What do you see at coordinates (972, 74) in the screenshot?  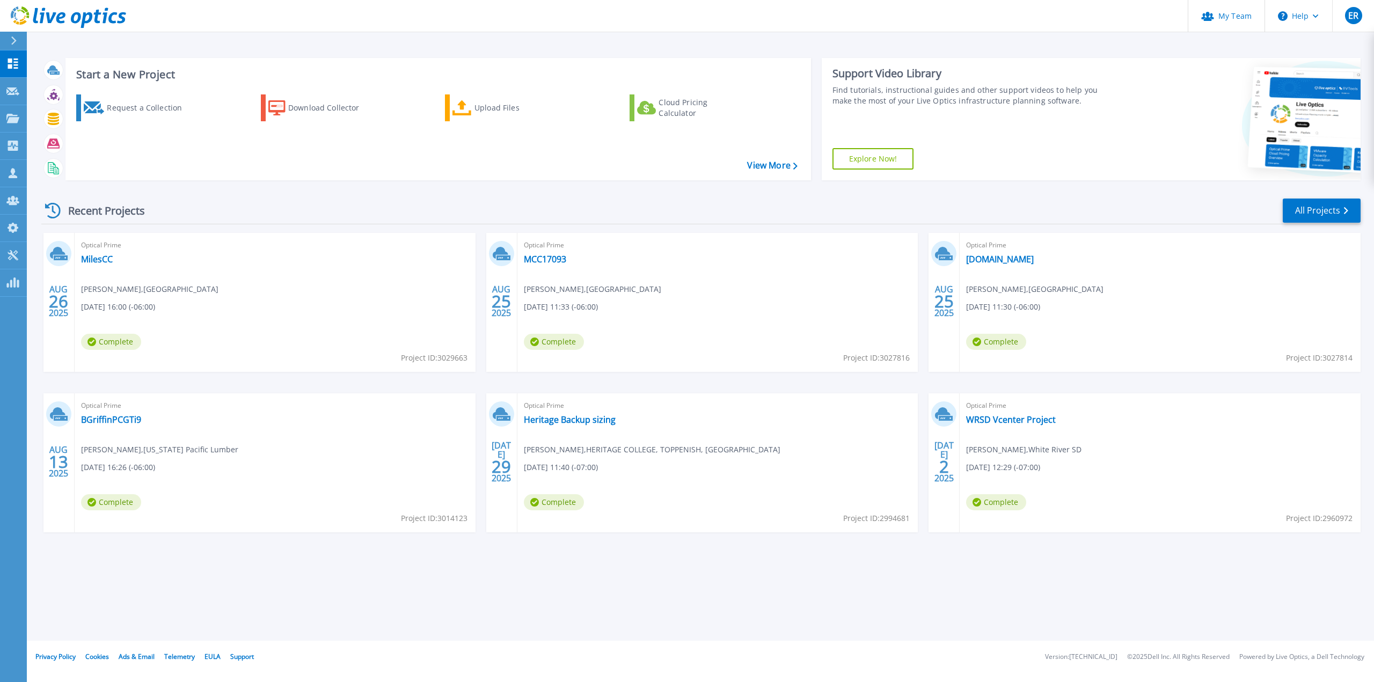 I see `div: Support Video Library` at bounding box center [972, 74].